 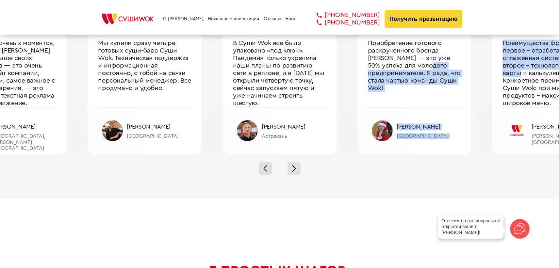 What do you see at coordinates (279, 73) in the screenshot?
I see `div: В Суши Wok все было упаковано «под ключ». Пандемия только укрепила наши планы по развитию сети в ...` at bounding box center [279, 73].